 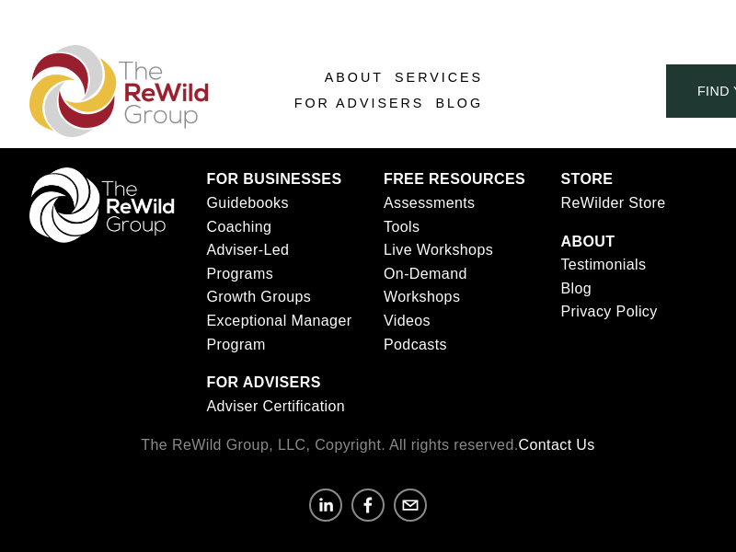 What do you see at coordinates (430, 203) in the screenshot?
I see `a: Assessments` at bounding box center [430, 203].